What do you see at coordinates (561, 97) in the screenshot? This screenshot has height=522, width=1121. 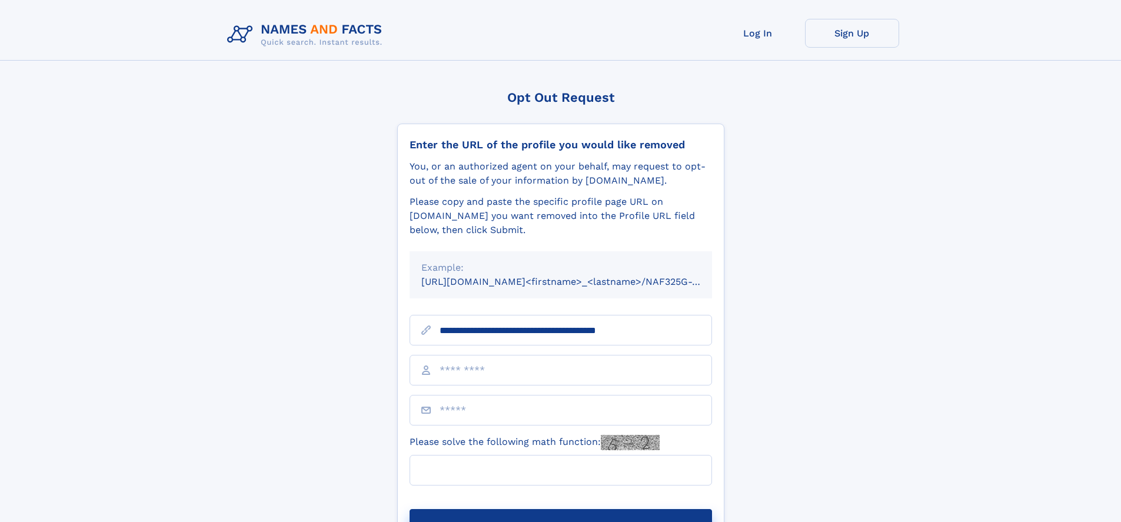 I see `div: Opt Out Request` at bounding box center [561, 97].